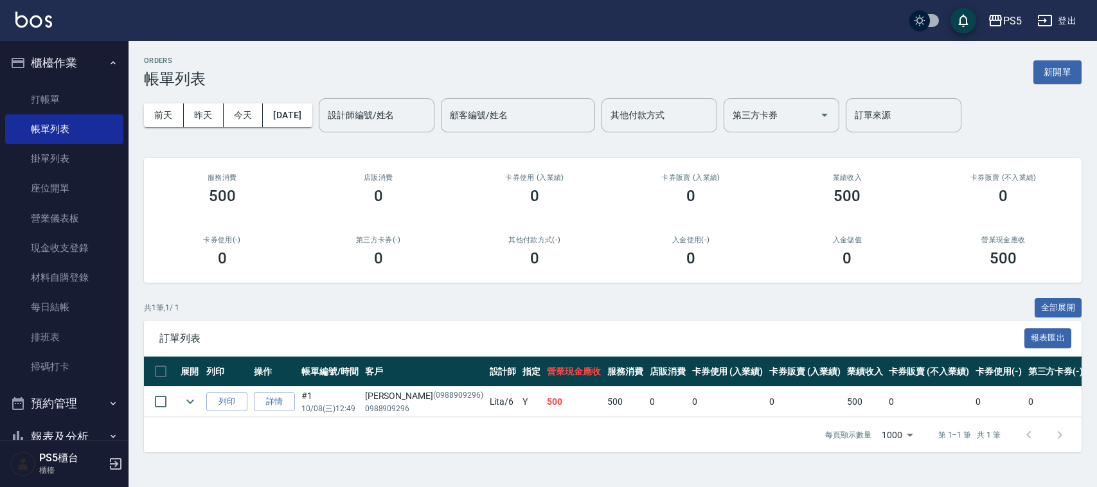  What do you see at coordinates (175, 79) in the screenshot?
I see `h3: 帳單列表` at bounding box center [175, 79].